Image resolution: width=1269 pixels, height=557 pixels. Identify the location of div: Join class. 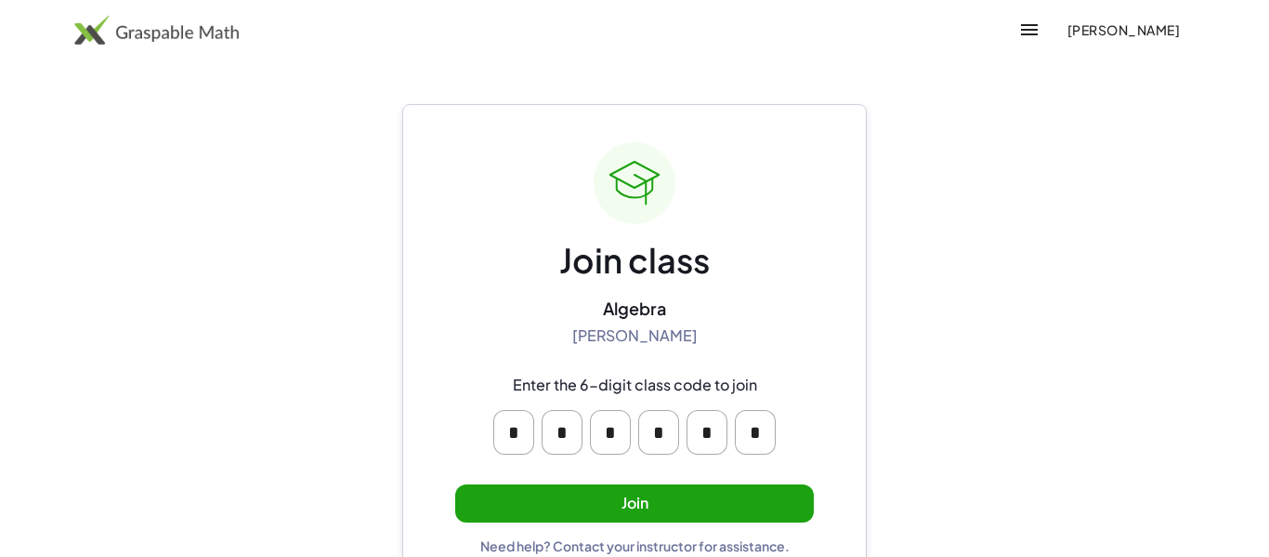
(635, 260).